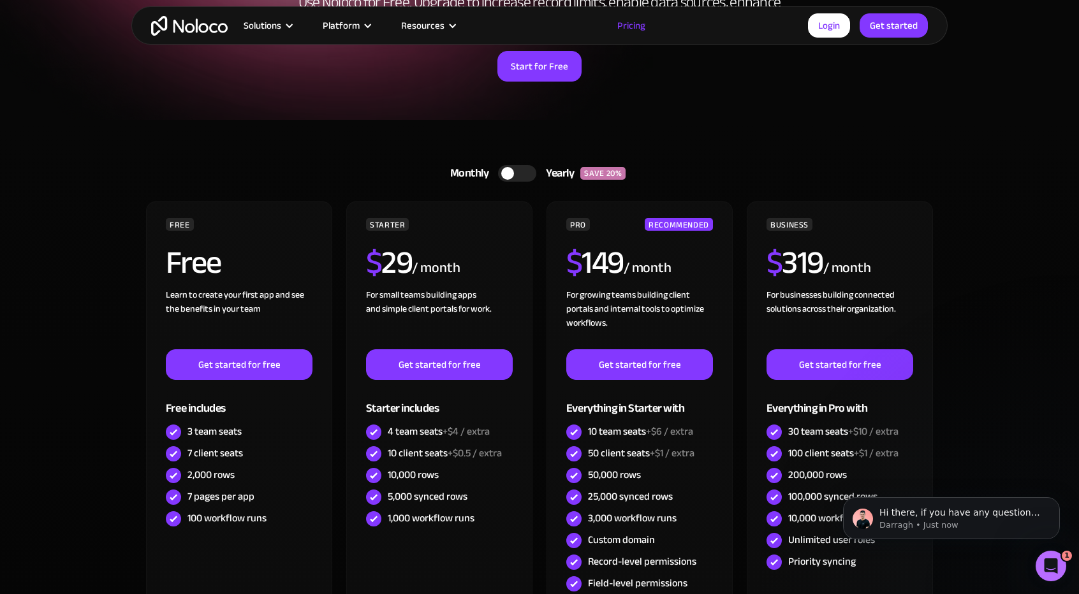 The image size is (1079, 594). What do you see at coordinates (239, 319) in the screenshot?
I see `div: Learn to create your first app and see the benefits in your team ‍` at bounding box center [239, 319].